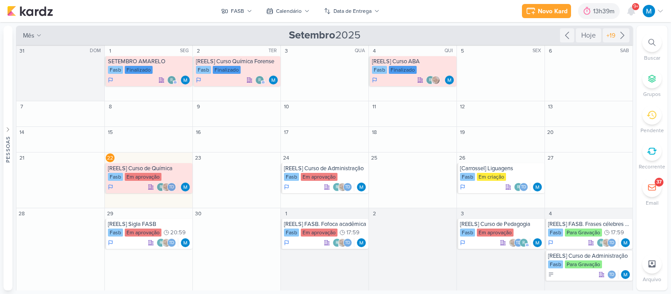  I want to click on p: Buscar, so click(652, 58).